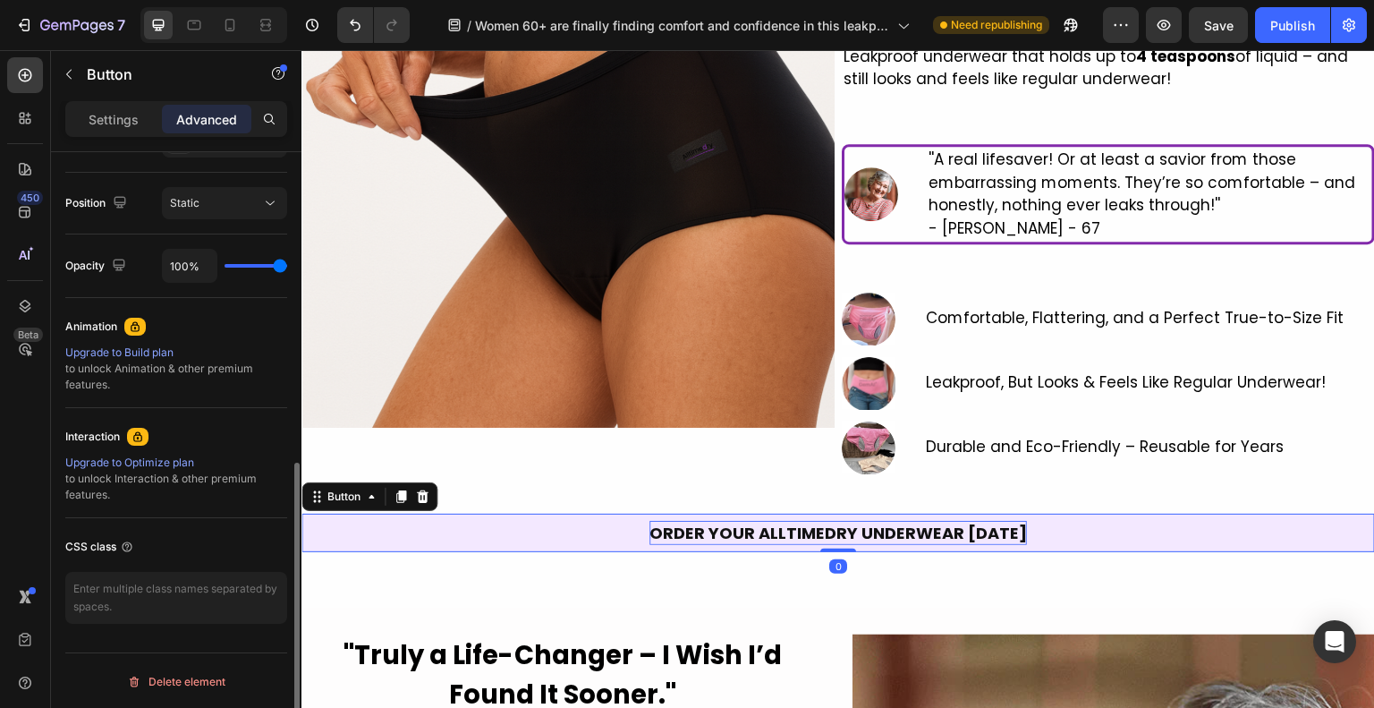  Describe the element at coordinates (121, 25) in the screenshot. I see `p: 7` at that location.